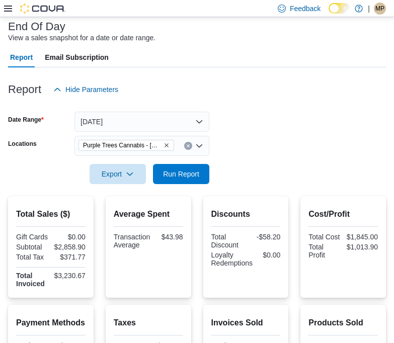  What do you see at coordinates (21, 57) in the screenshot?
I see `span: Report` at bounding box center [21, 57].